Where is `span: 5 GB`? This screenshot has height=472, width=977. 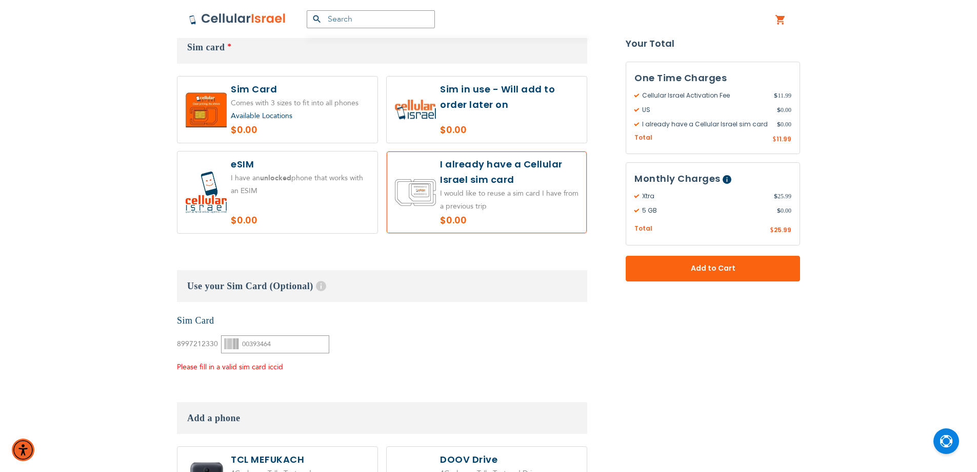
span: 5 GB is located at coordinates (706, 211).